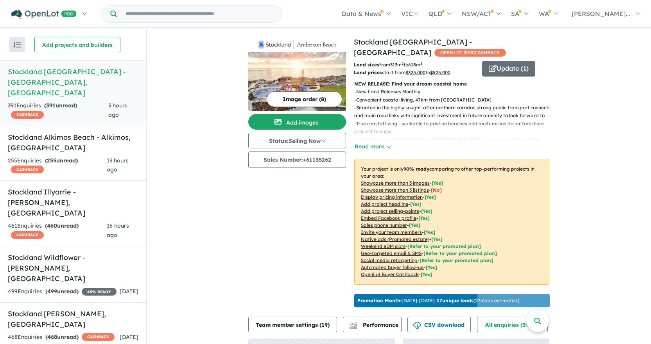  What do you see at coordinates (52, 292) in the screenshot?
I see `span: 499` at bounding box center [52, 292].